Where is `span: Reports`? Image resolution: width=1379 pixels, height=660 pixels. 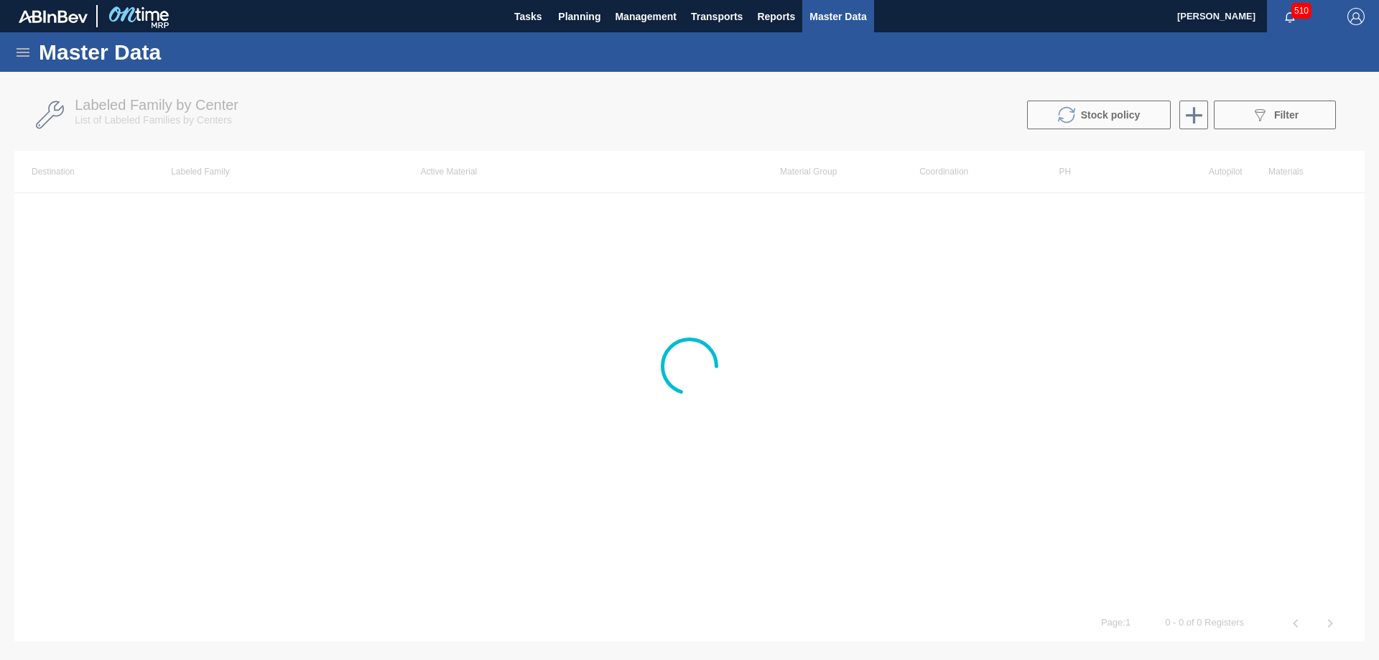
span: Reports is located at coordinates (776, 17).